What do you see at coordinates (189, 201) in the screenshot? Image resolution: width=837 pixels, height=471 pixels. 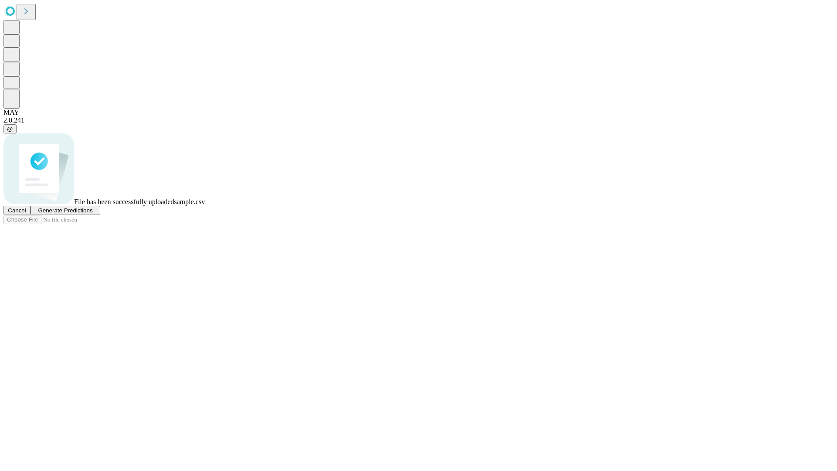 I see `span: sample.csv` at bounding box center [189, 201].